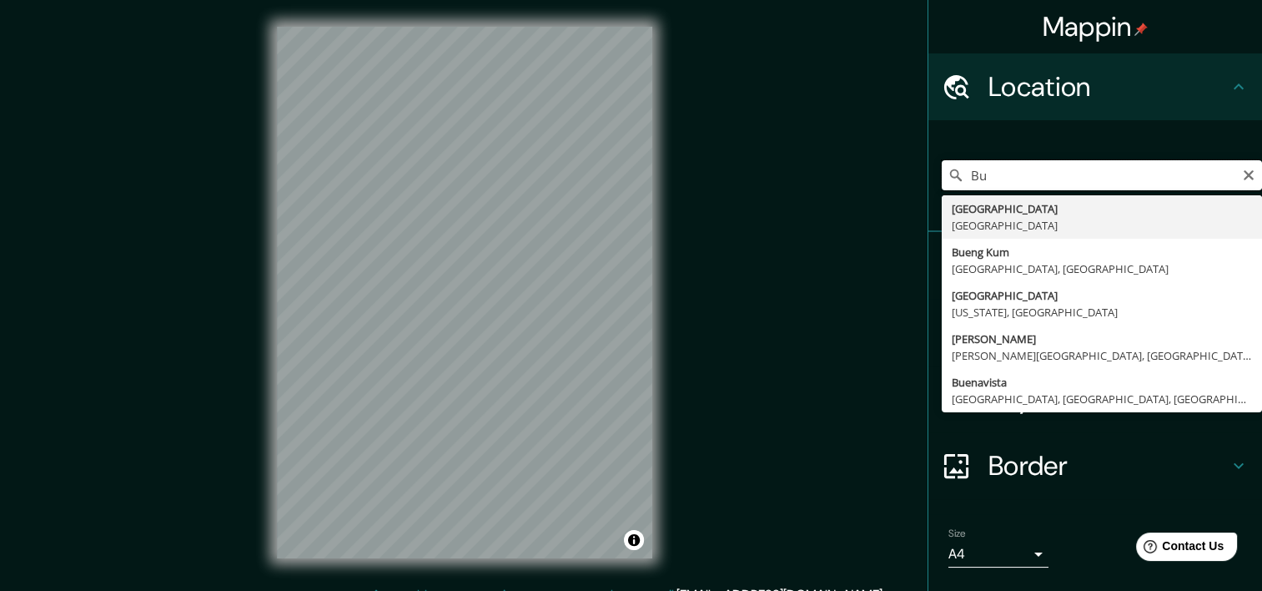 This screenshot has width=1262, height=591. What do you see at coordinates (1249, 174) in the screenshot?
I see `button: Clear` at bounding box center [1249, 174].